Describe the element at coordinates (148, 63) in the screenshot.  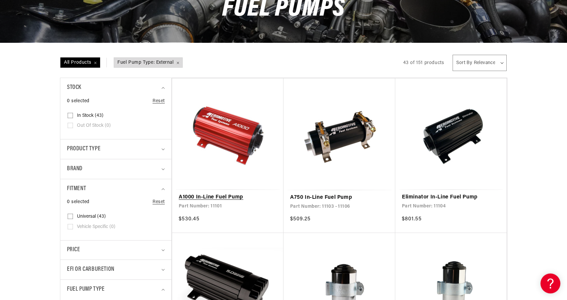
I see `span: Fuel Pump Type: External` at that location.